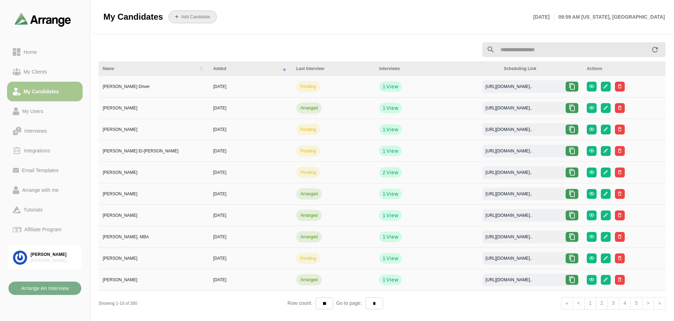 The width and height of the screenshot is (674, 321). Describe the element at coordinates (41, 91) in the screenshot. I see `div: My Candidates` at that location.